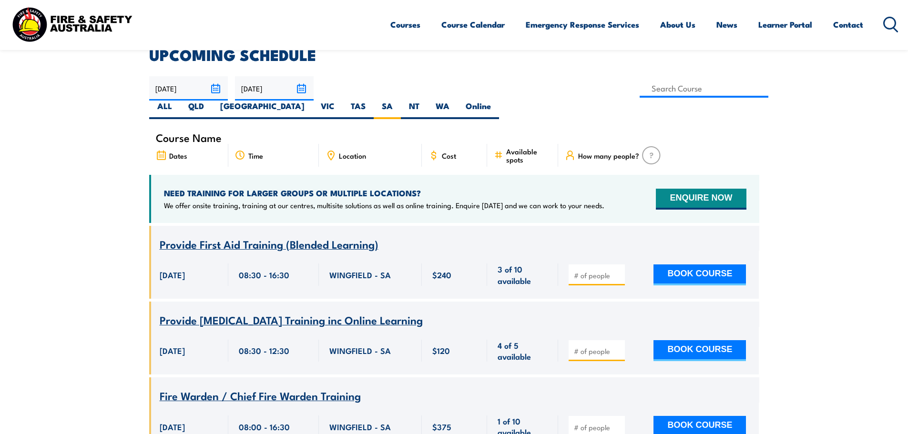 Image resolution: width=908 pixels, height=434 pixels. Describe the element at coordinates (264, 350) in the screenshot. I see `span: 08:30 - 12:30` at that location.